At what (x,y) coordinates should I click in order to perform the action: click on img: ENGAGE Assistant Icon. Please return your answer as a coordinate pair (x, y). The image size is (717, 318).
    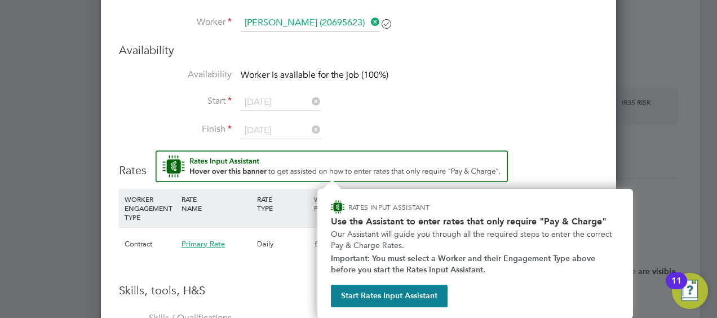
    Looking at the image, I should click on (338, 207).